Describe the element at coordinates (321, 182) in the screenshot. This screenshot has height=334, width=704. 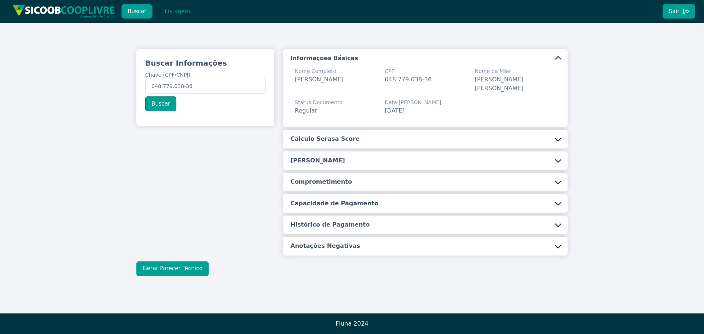
I see `h5: Comprometimento` at that location.